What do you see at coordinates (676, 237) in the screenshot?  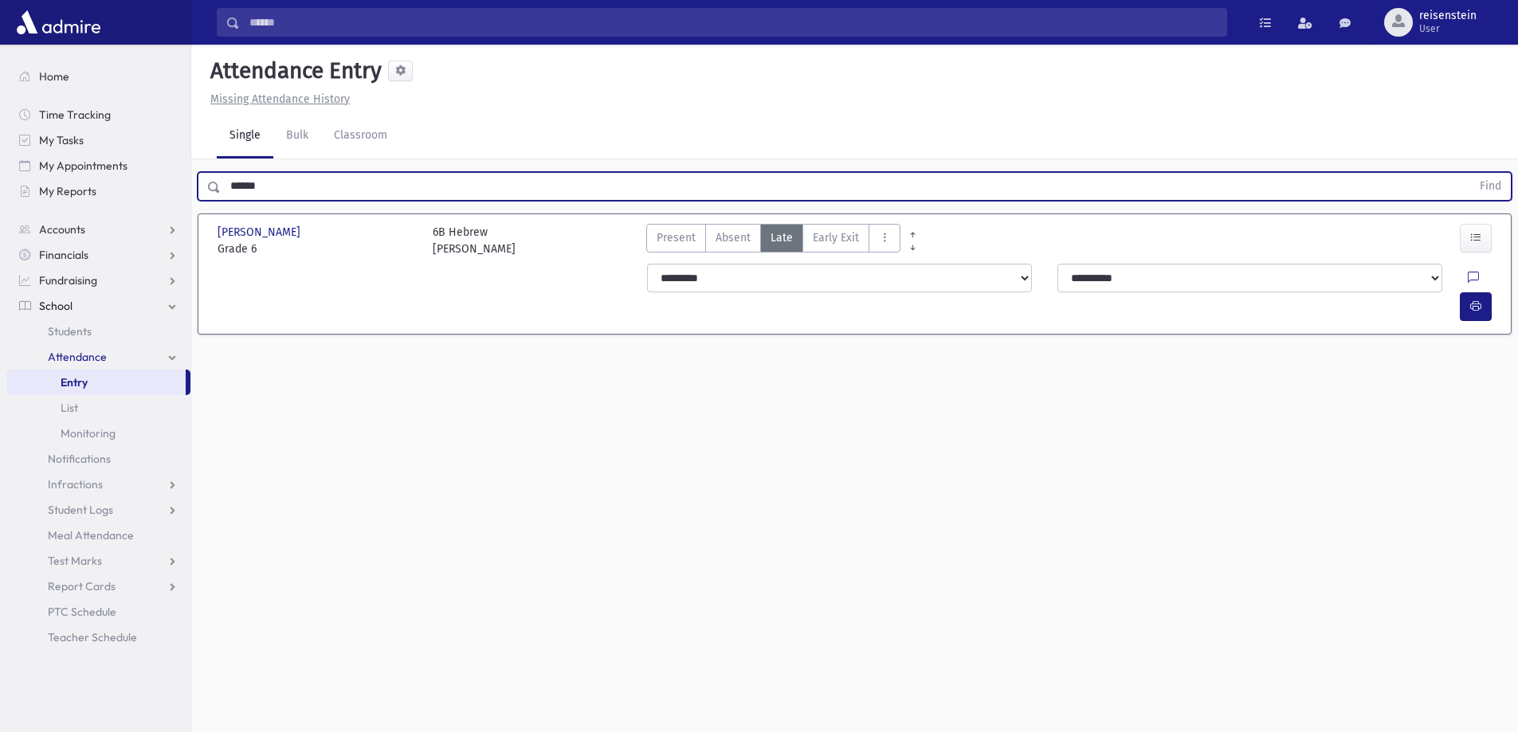 I see `span: Present` at bounding box center [676, 237].